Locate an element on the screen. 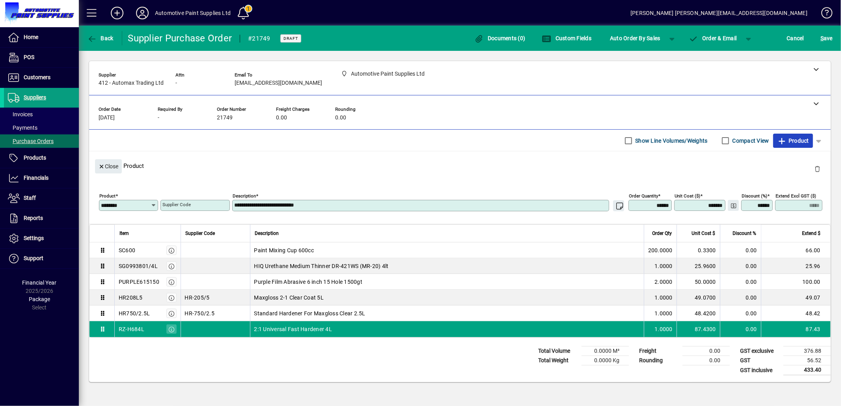 This screenshot has height=406, width=841. span: Maxgloss 2-1 Clear Coat 5L is located at coordinates (289, 298).